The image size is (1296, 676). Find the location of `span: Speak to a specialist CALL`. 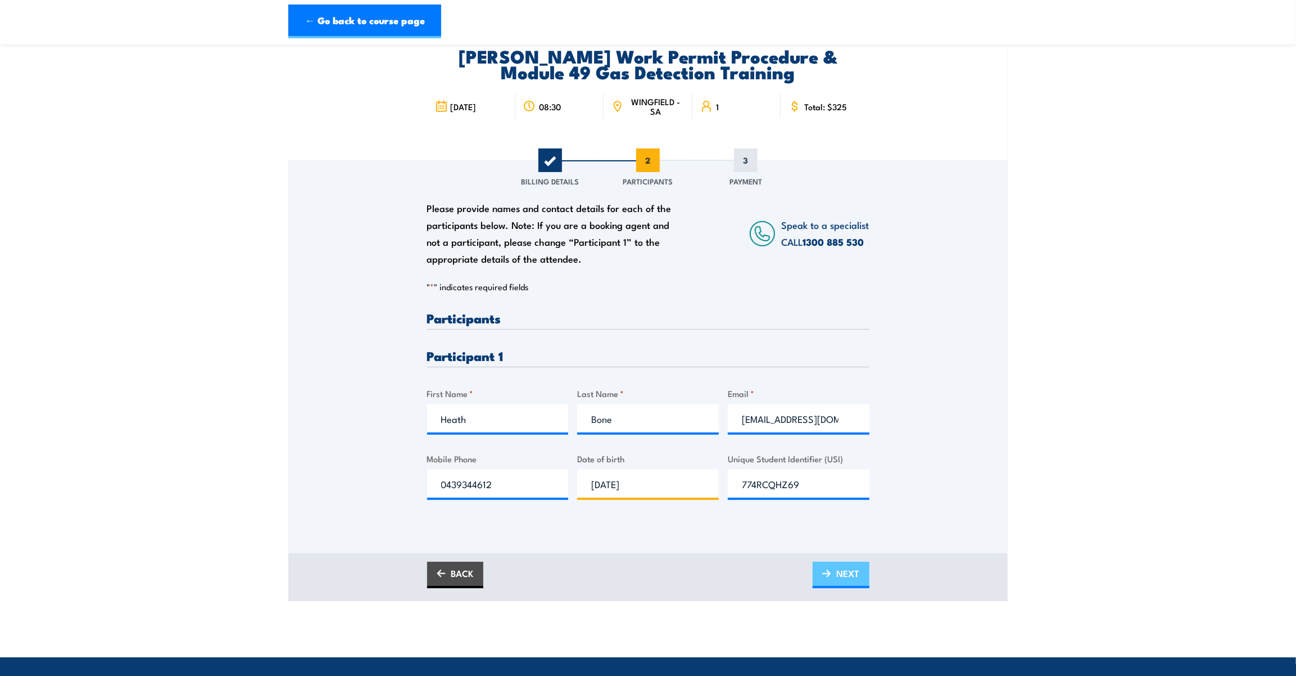

span: Speak to a specialist CALL is located at coordinates (825, 233).